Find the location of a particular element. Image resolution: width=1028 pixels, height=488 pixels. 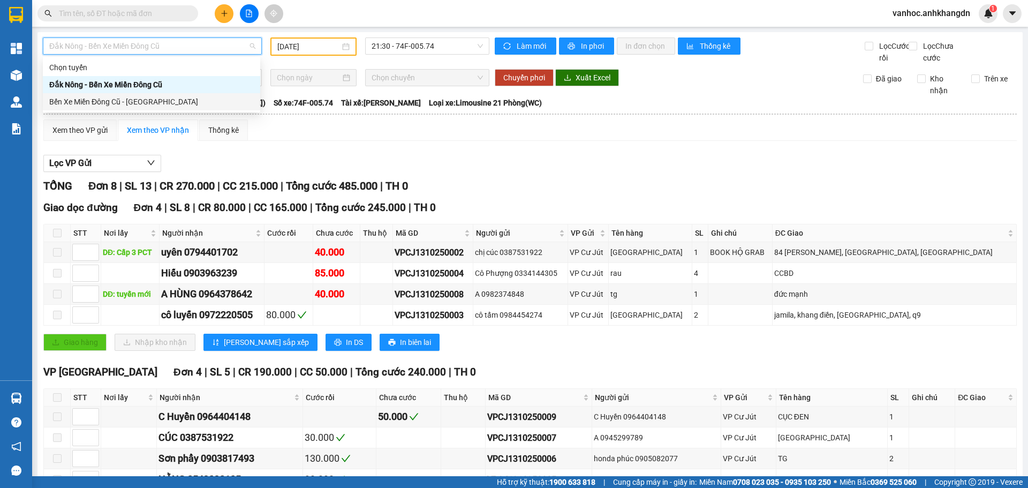

span: In biên lai is located at coordinates (416, 342).